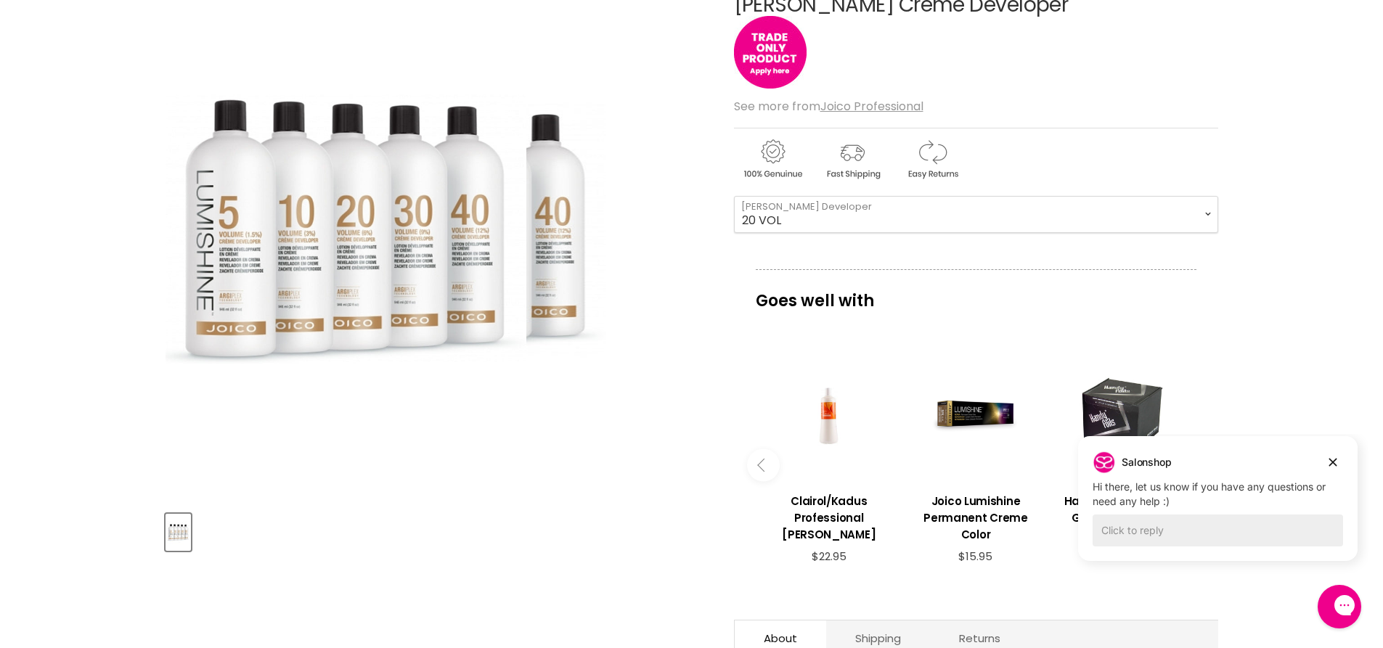  Describe the element at coordinates (150, 60) in the screenshot. I see `div: Hi there, let us know if you have any questions or need any help :)` at that location.